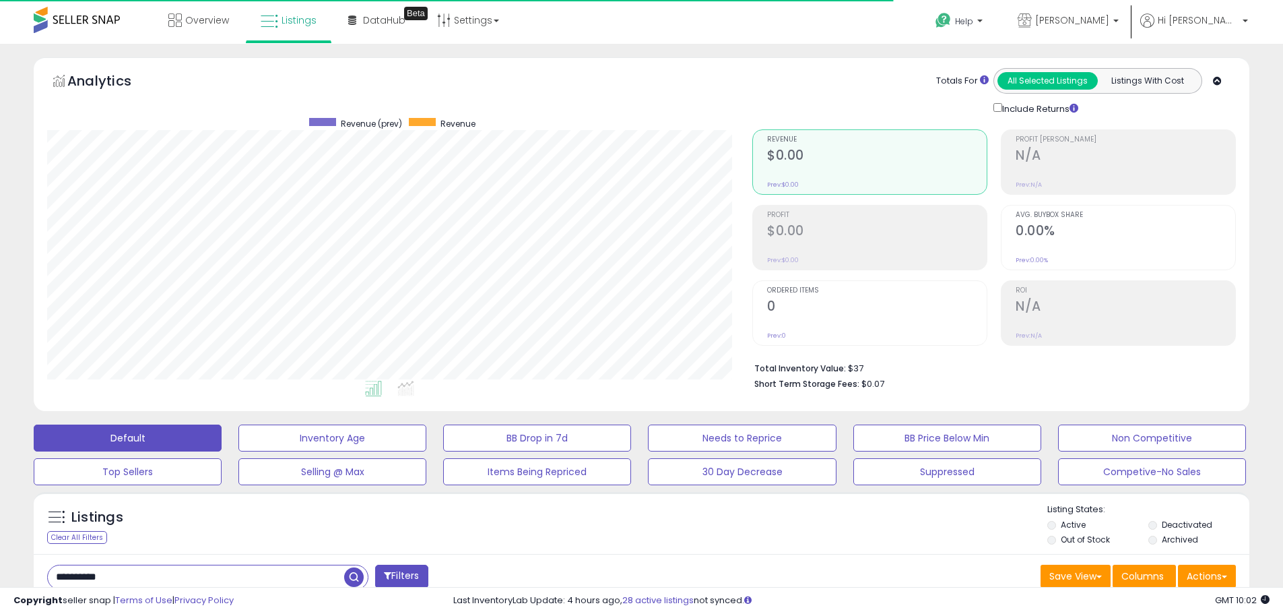  What do you see at coordinates (1125, 215) in the screenshot?
I see `span: Avg. Buybox Share` at bounding box center [1125, 215].